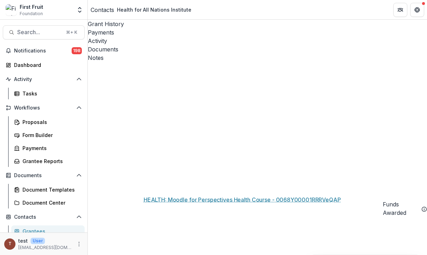 This screenshot has height=255, width=427. What do you see at coordinates (258, 24) in the screenshot?
I see `div: Grant History` at bounding box center [258, 24].